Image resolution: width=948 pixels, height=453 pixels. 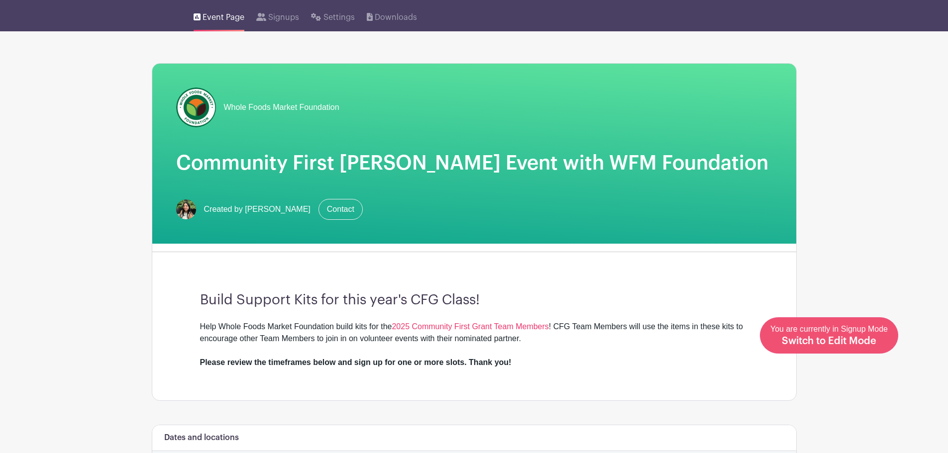 I want to click on strong: Please review the timeframes below and sign up for one or more slots. Thank you!, so click(x=356, y=362).